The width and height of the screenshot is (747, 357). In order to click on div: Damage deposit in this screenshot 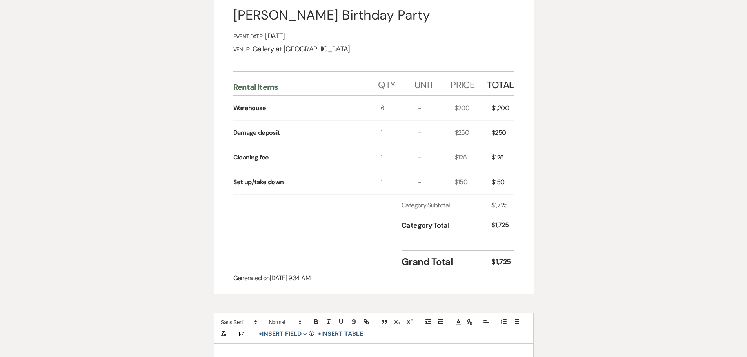, I will do `click(257, 133)`.